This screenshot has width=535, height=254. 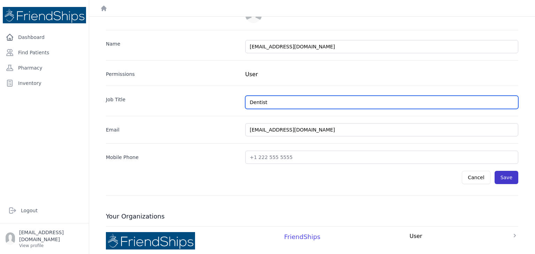 I want to click on label: Email, so click(x=173, y=128).